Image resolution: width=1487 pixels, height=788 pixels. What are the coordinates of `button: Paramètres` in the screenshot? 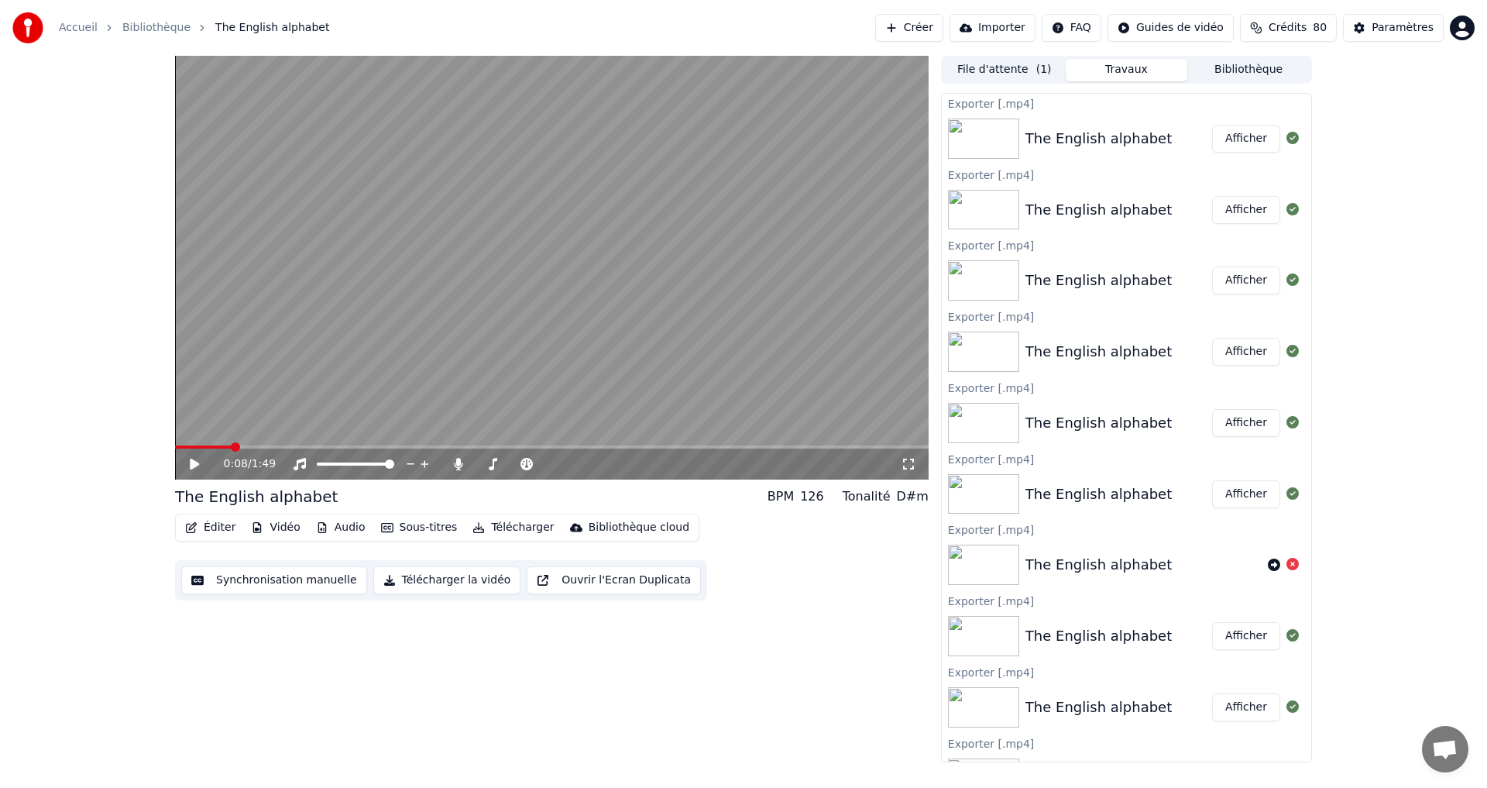 It's located at (1393, 28).